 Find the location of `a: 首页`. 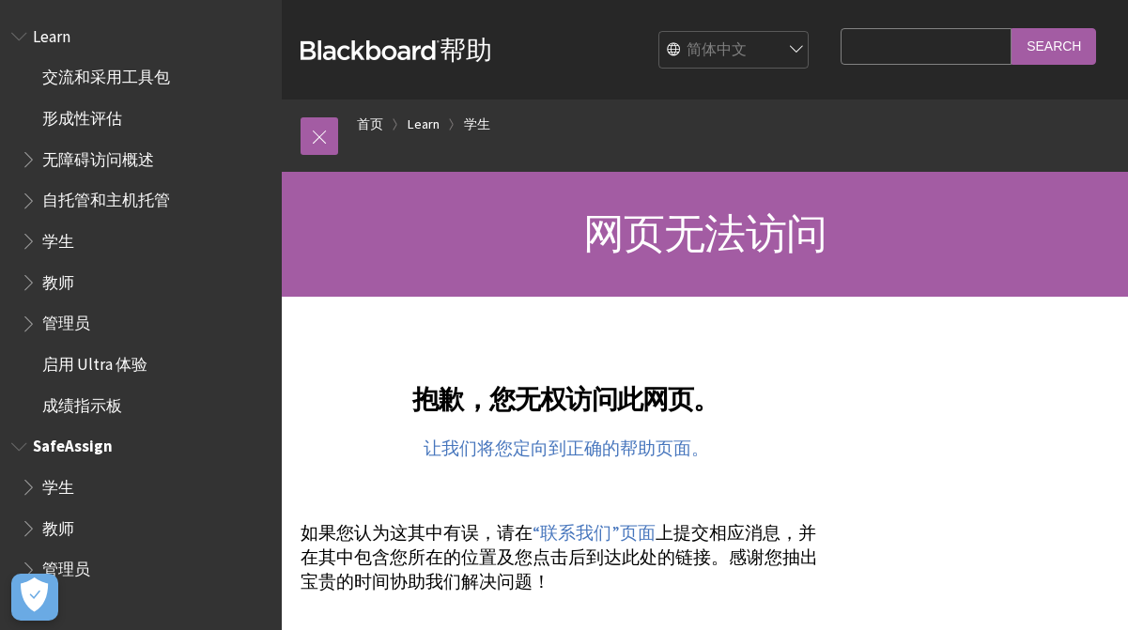

a: 首页 is located at coordinates (370, 124).